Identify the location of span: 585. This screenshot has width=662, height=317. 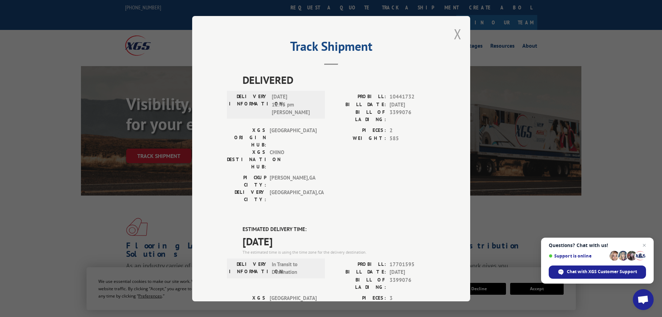
(413, 138).